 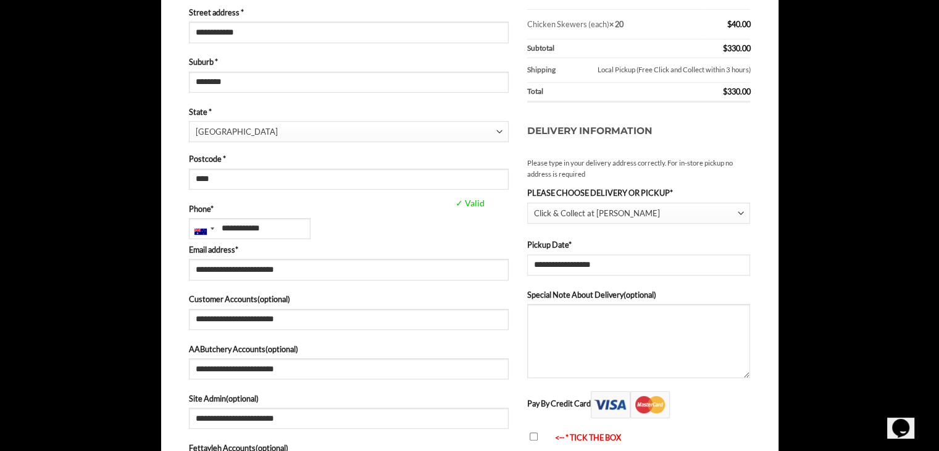 I want to click on label: Postcode, so click(x=349, y=159).